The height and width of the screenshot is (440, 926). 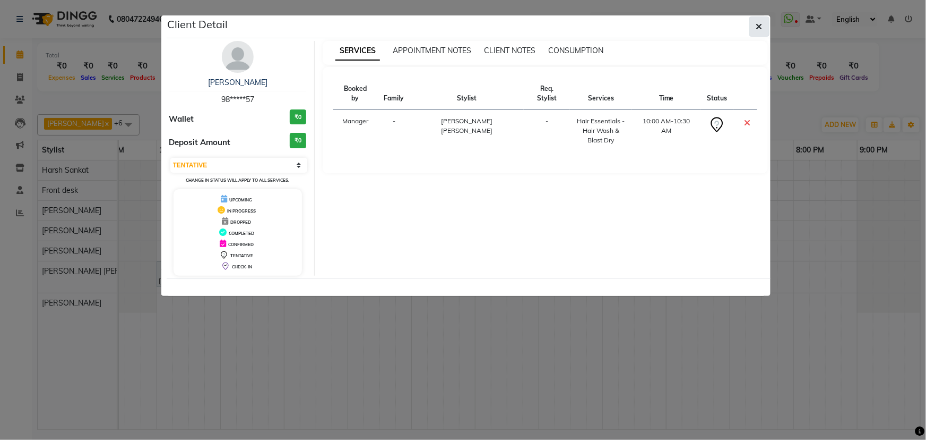 I want to click on th: Family, so click(x=394, y=93).